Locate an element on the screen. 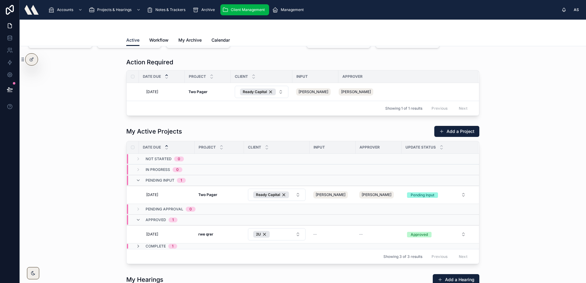 This screenshot has height=283, width=586. a: Active is located at coordinates (133, 40).